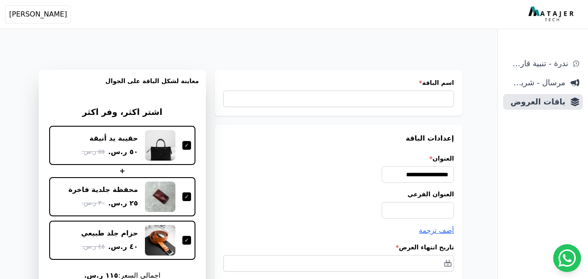  I want to click on img: MatajerTech Logo, so click(552, 14).